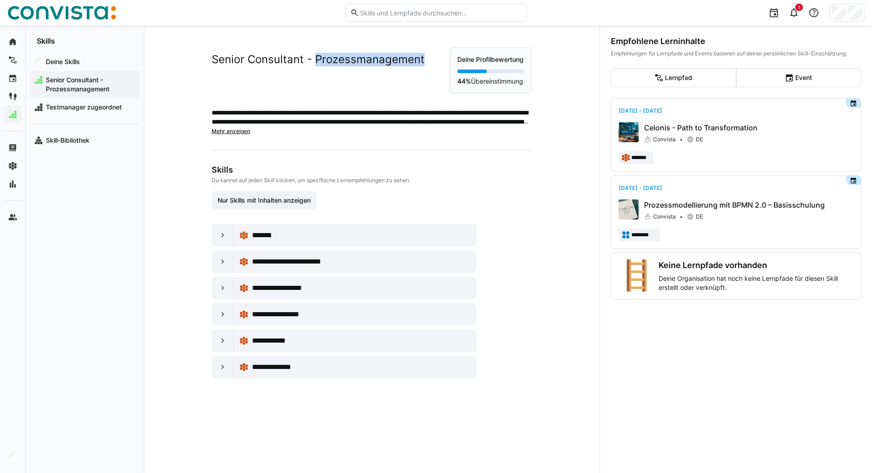 This screenshot has width=872, height=473. What do you see at coordinates (756, 265) in the screenshot?
I see `h3: Keine Lernpfade vorhanden` at bounding box center [756, 265].